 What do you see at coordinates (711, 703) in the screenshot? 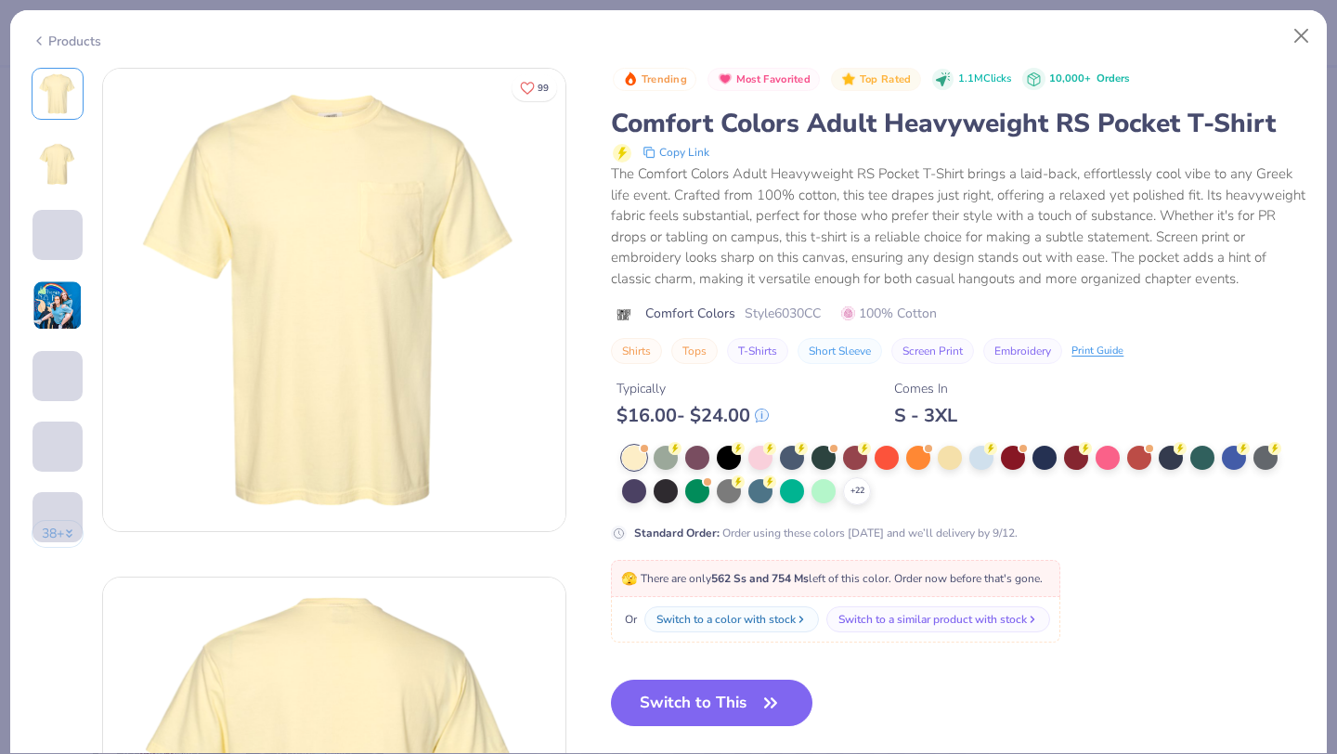
I see `button: Switch to This` at bounding box center [711, 703].